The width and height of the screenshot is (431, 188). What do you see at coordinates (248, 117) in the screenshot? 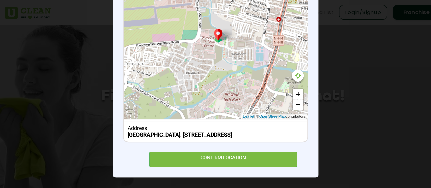
I see `a: Leaflet` at bounding box center [248, 117].